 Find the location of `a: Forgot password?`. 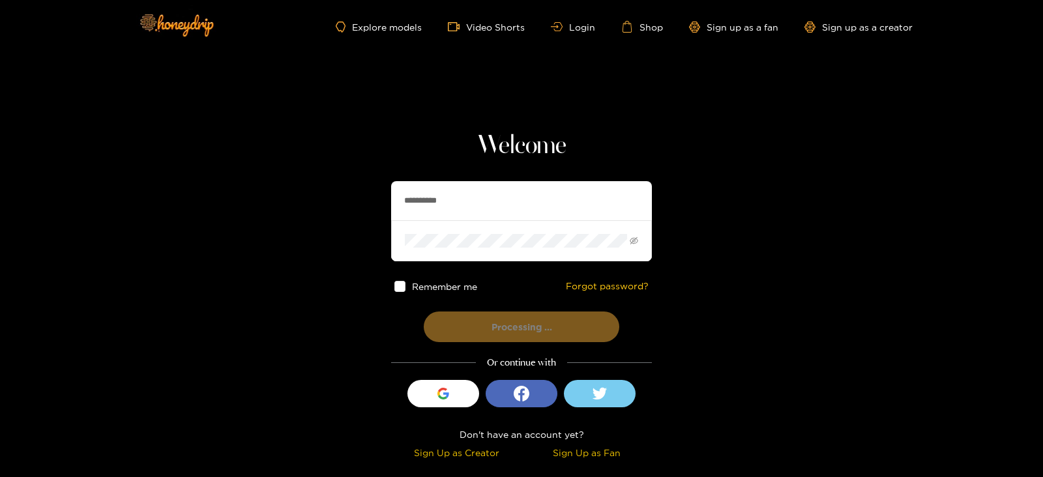

a: Forgot password? is located at coordinates (607, 286).